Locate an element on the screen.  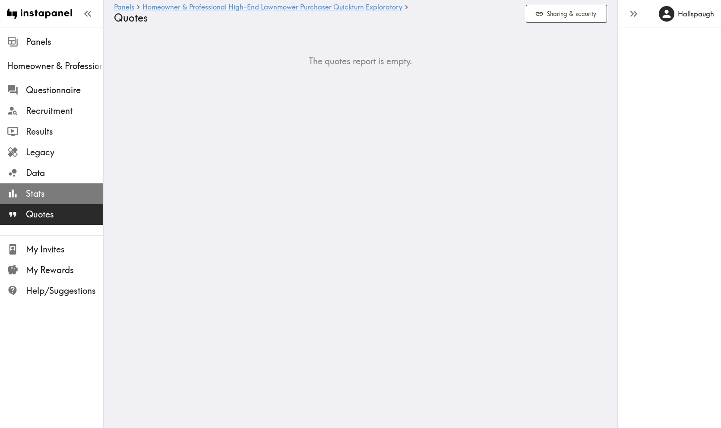
span: Results is located at coordinates (64, 132).